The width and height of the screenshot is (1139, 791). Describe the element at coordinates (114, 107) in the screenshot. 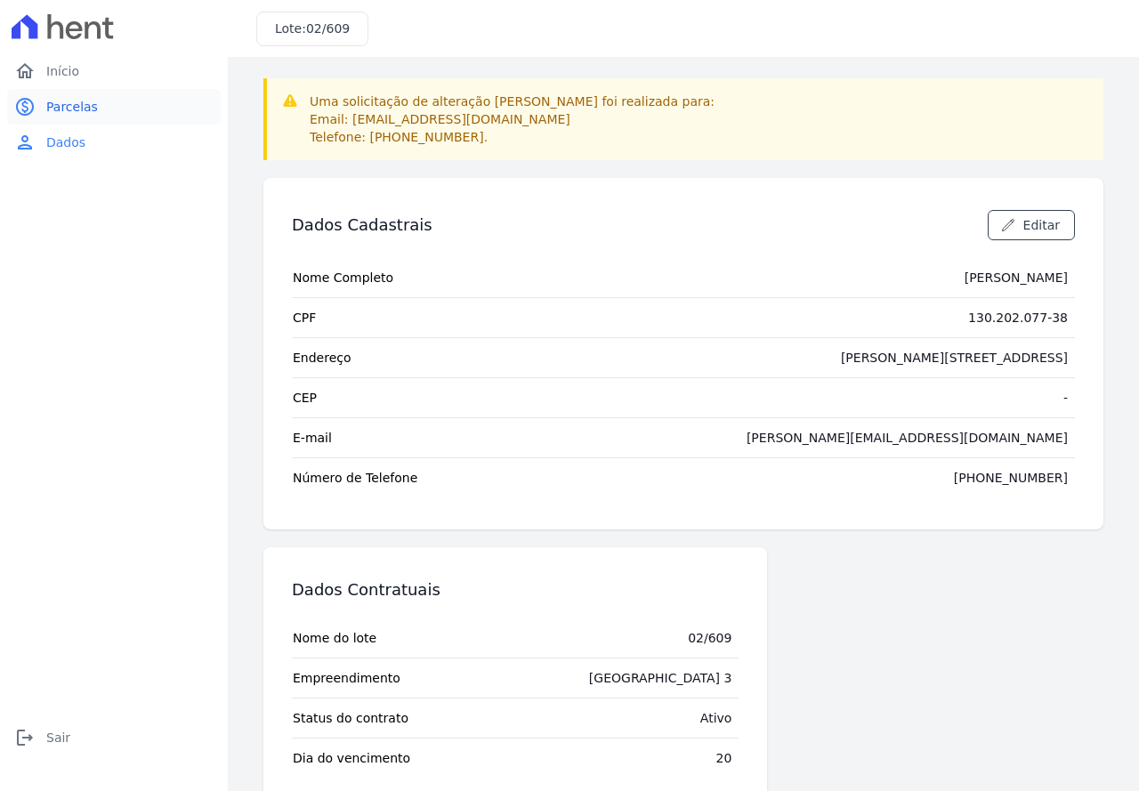

I see `a: paidParcelas` at that location.